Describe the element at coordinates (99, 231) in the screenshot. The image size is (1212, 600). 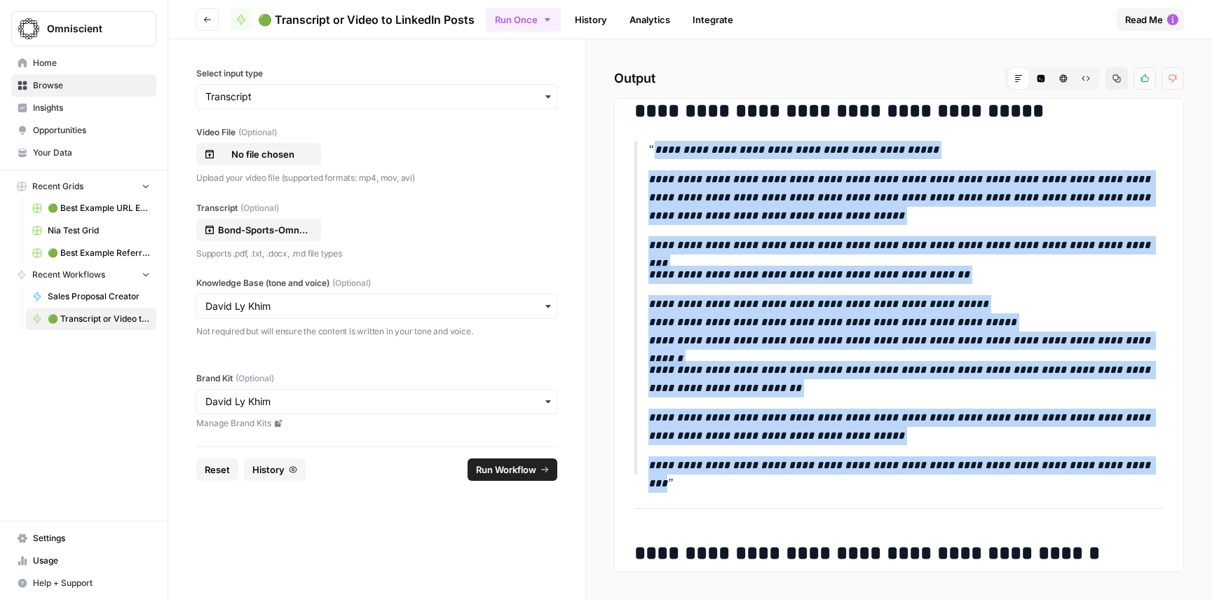
I see `span: Nia Test Grid` at that location.